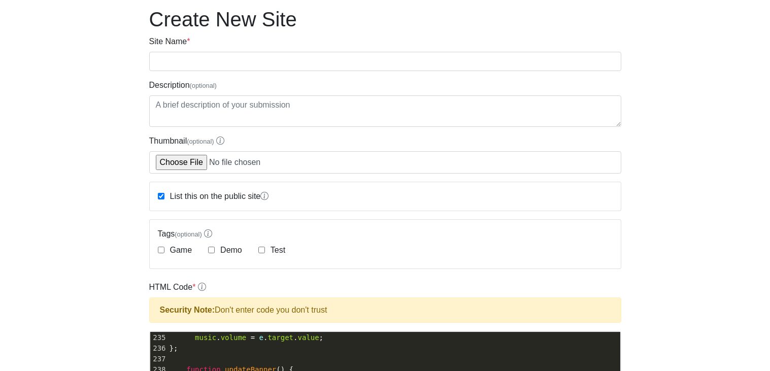 The image size is (770, 371). Describe the element at coordinates (234, 338) in the screenshot. I see `span: volume` at that location.